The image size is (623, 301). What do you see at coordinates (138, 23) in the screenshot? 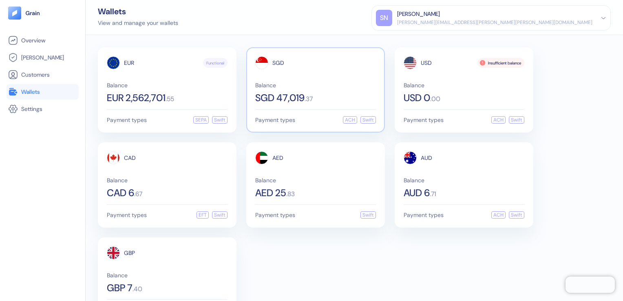
I see `div: View and manage your wallets` at bounding box center [138, 23].